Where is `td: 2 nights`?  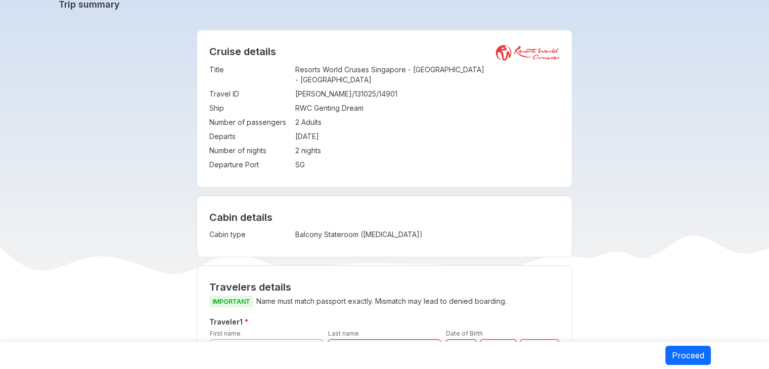
td: 2 nights is located at coordinates (427, 151).